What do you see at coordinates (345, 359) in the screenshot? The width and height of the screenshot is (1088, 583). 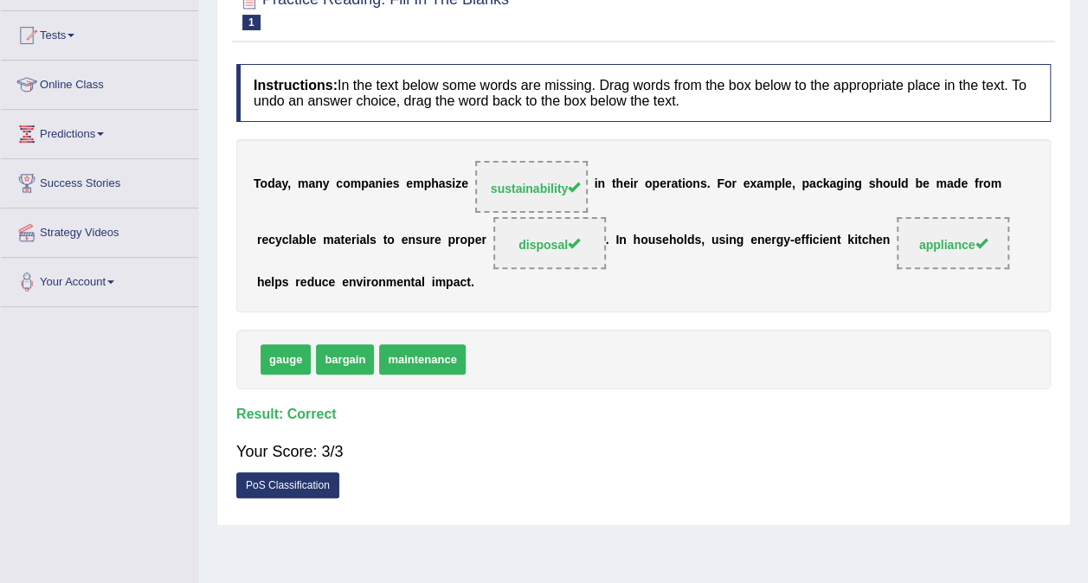 I see `span: bargain` at bounding box center [345, 359].